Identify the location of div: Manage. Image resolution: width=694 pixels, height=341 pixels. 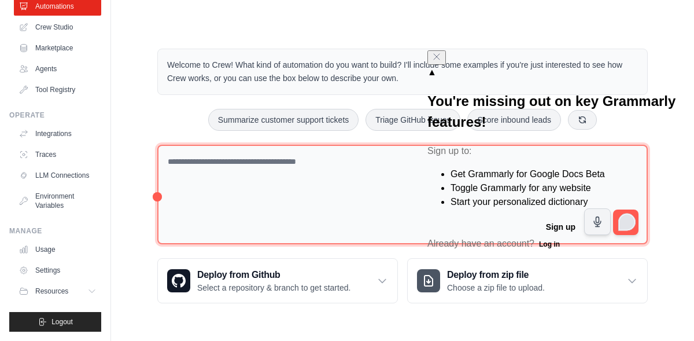
(55, 231).